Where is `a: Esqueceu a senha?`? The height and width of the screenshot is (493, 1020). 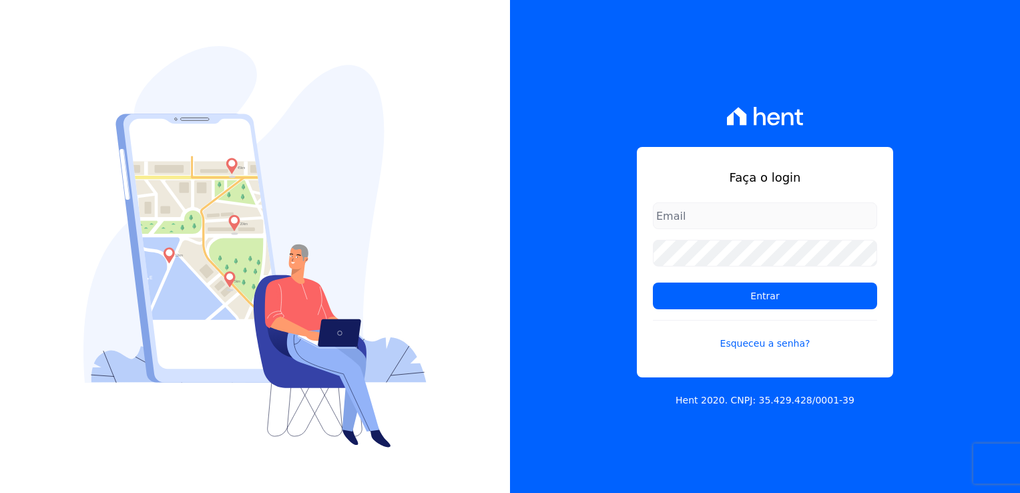
a: Esqueceu a senha? is located at coordinates (765, 335).